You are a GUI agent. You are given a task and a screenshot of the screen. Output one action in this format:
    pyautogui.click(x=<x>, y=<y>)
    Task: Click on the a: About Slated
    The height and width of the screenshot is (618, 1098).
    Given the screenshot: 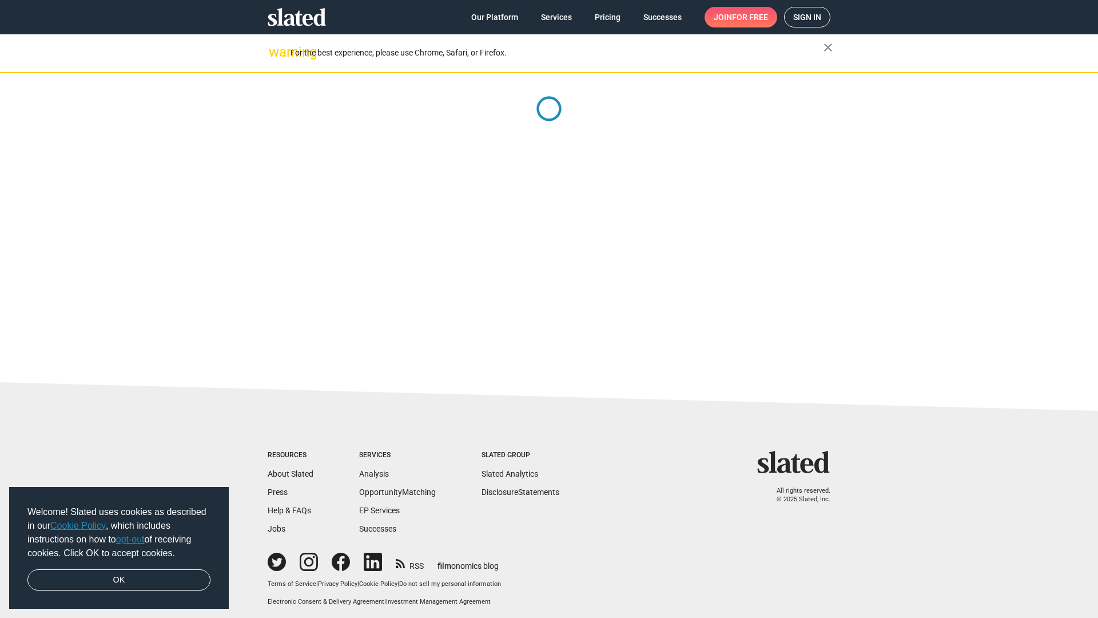 What is the action you would take?
    pyautogui.click(x=291, y=474)
    